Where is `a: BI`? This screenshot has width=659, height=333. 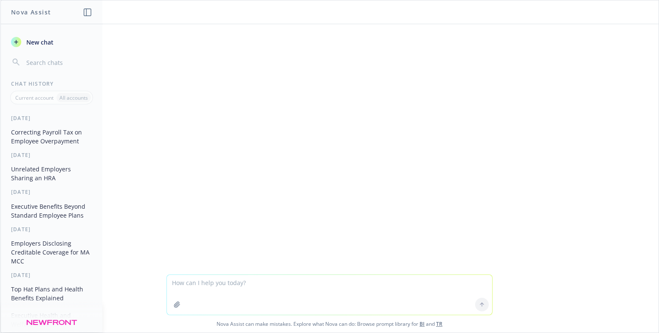
a: BI is located at coordinates (422, 324).